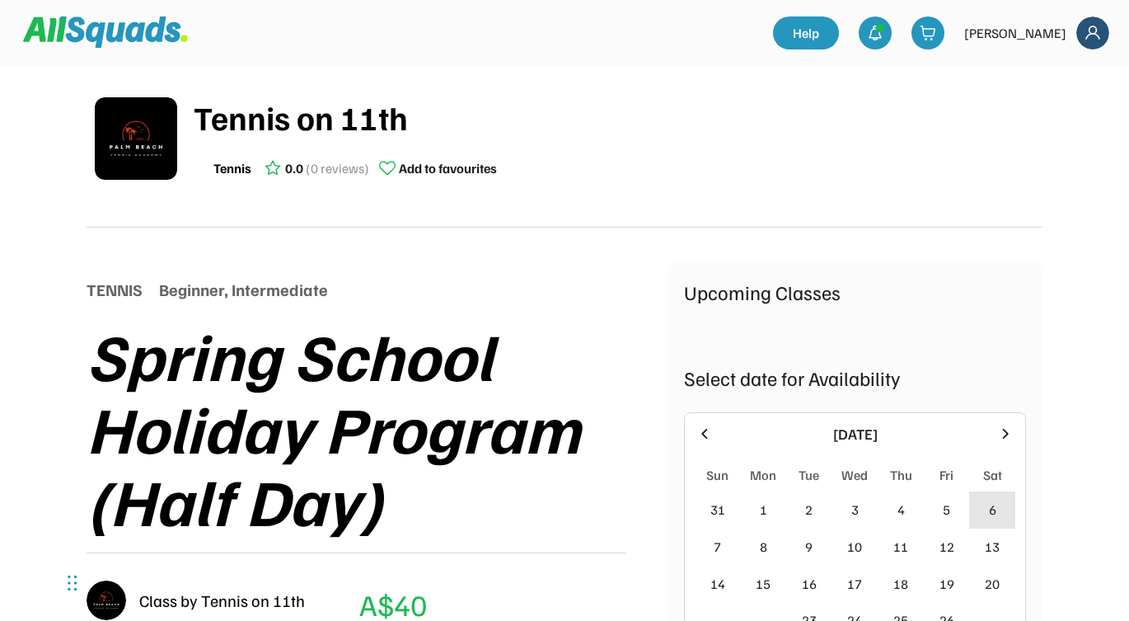 This screenshot has height=621, width=1129. Describe the element at coordinates (806, 33) in the screenshot. I see `a: Help` at that location.